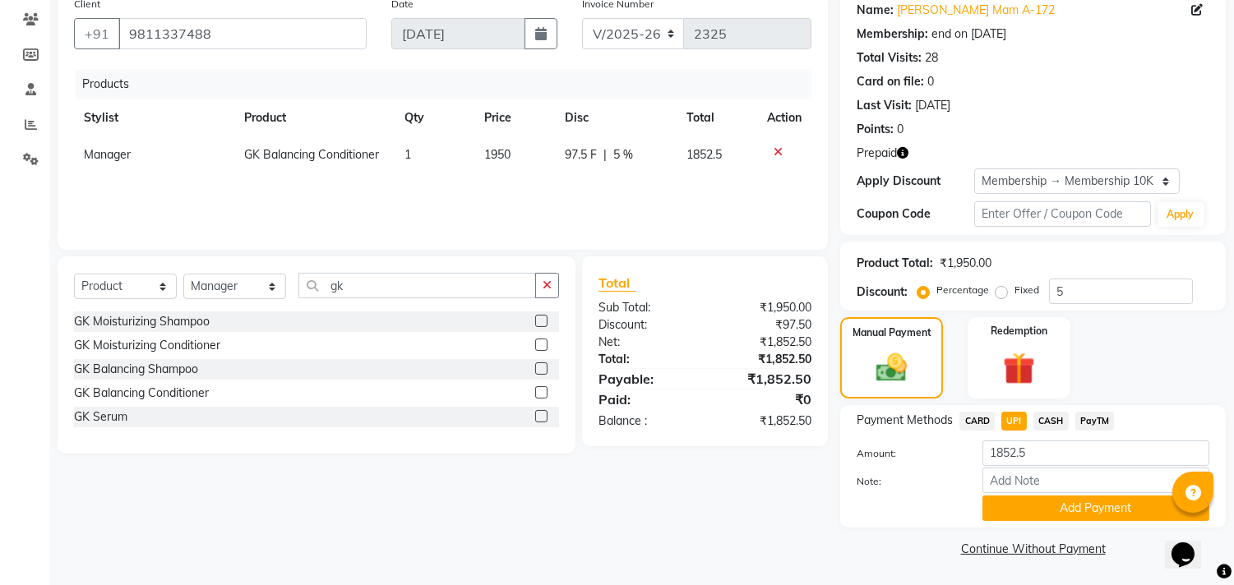 The image size is (1234, 585). What do you see at coordinates (1033, 549) in the screenshot?
I see `a: Continue Without Payment` at bounding box center [1033, 549].